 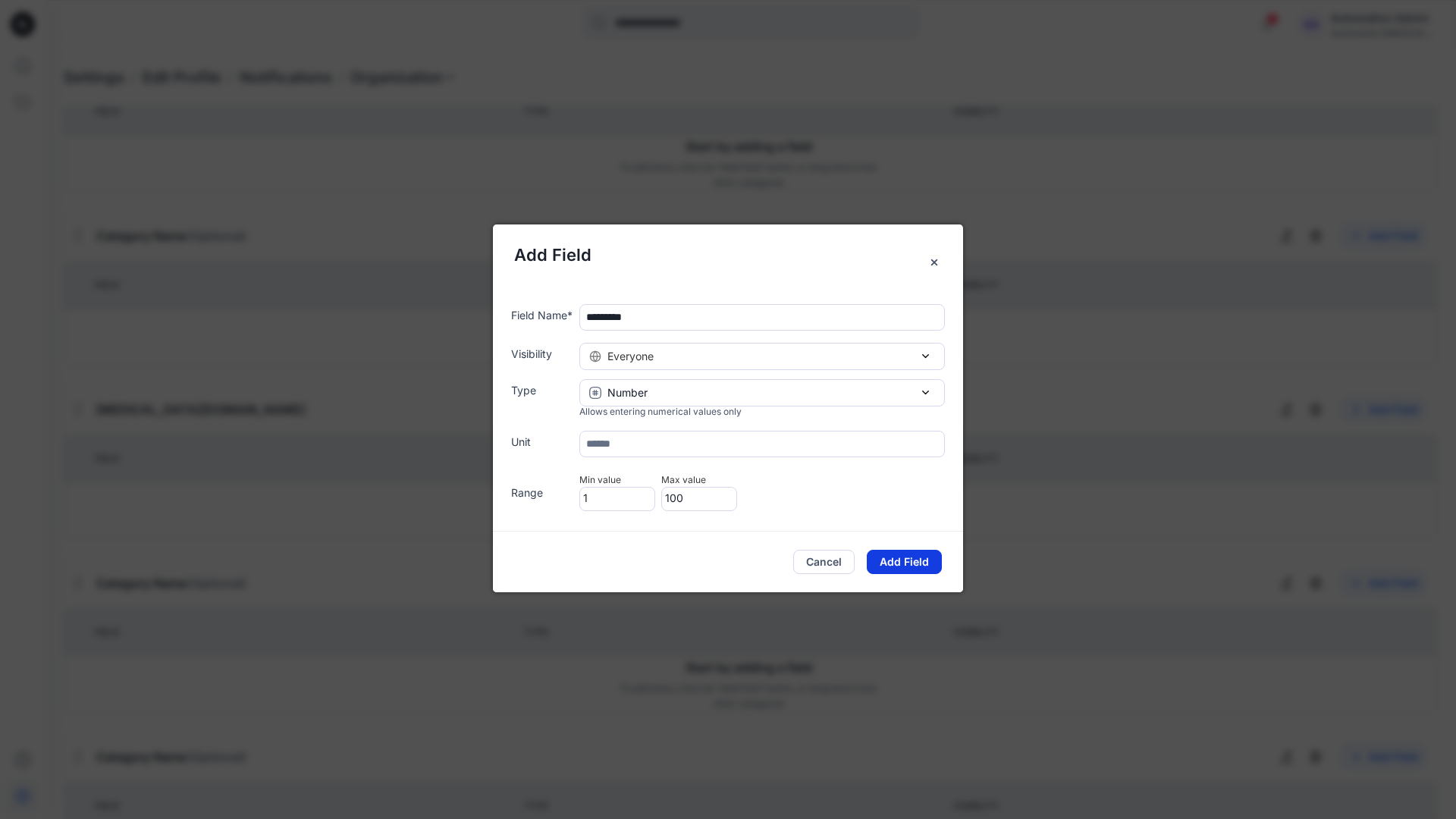 I want to click on button: Close, so click(x=935, y=262).